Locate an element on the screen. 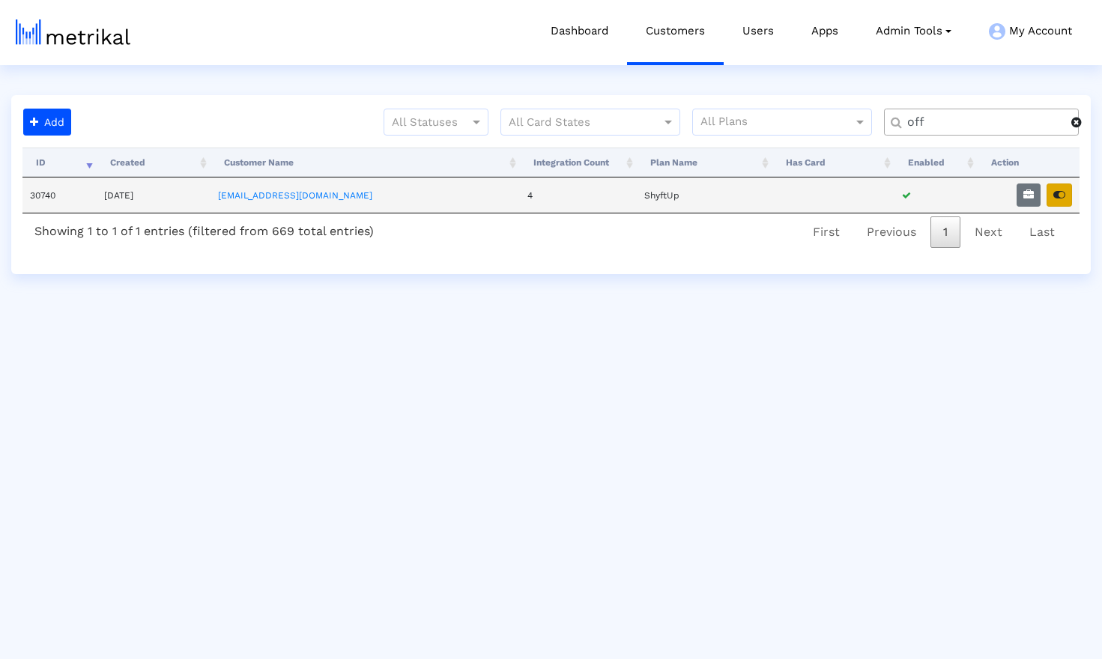 The height and width of the screenshot is (659, 1102). th: Enabled: activate to sort column ascending is located at coordinates (936, 163).